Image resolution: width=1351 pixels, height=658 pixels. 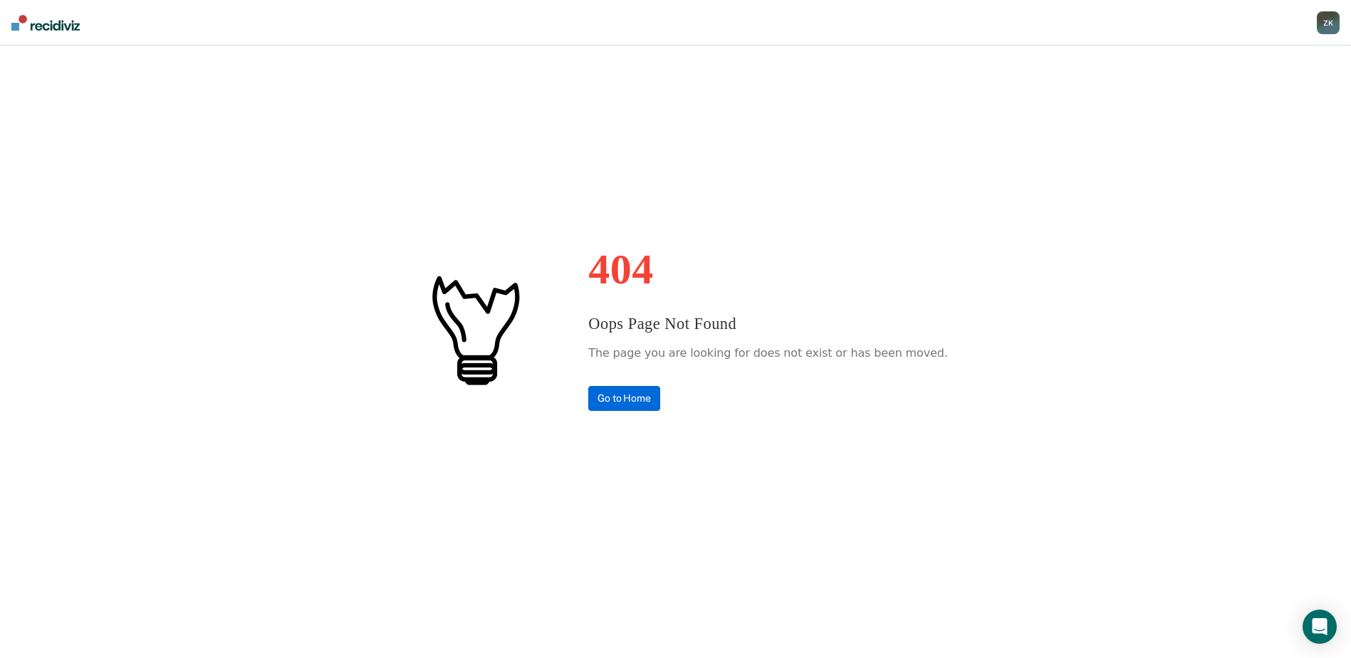 I want to click on img: Recidiviz, so click(x=46, y=23).